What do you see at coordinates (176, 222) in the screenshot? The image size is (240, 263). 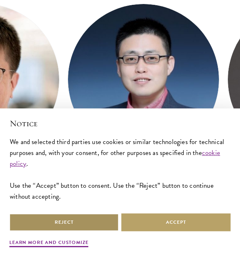 I see `button: Accept` at bounding box center [176, 222].